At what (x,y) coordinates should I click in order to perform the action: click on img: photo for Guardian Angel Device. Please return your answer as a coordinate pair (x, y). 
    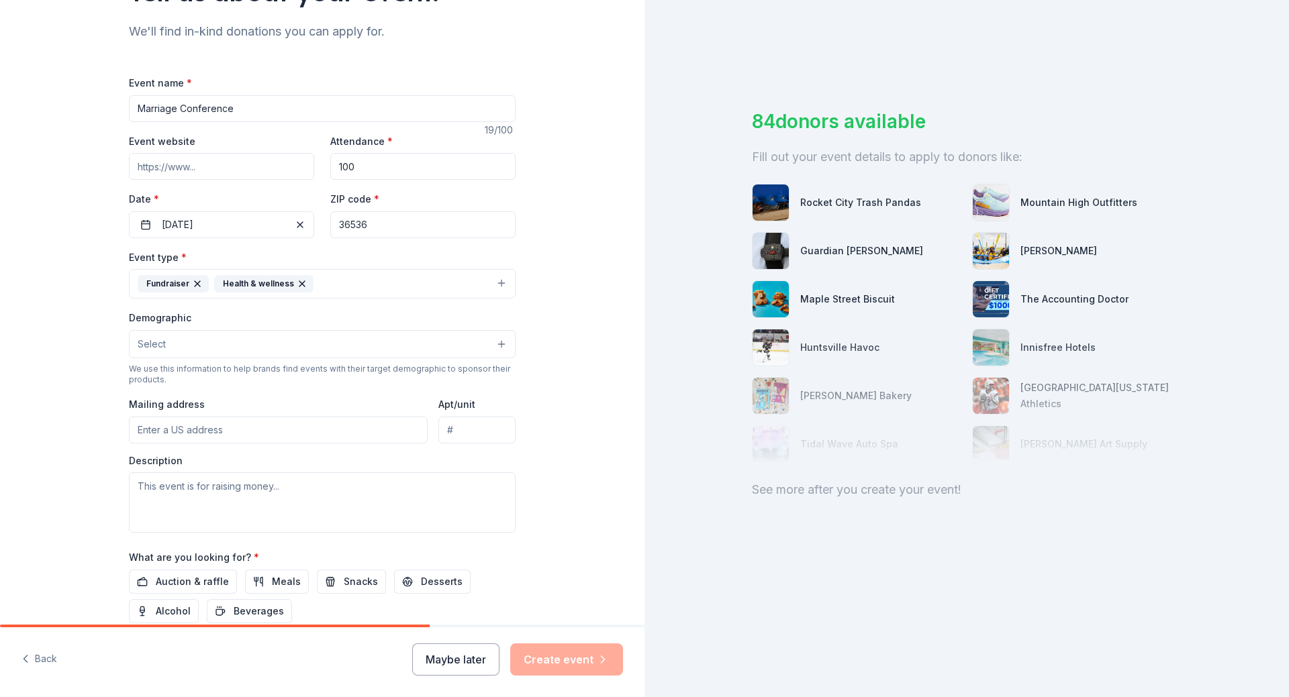
    Looking at the image, I should click on (771, 251).